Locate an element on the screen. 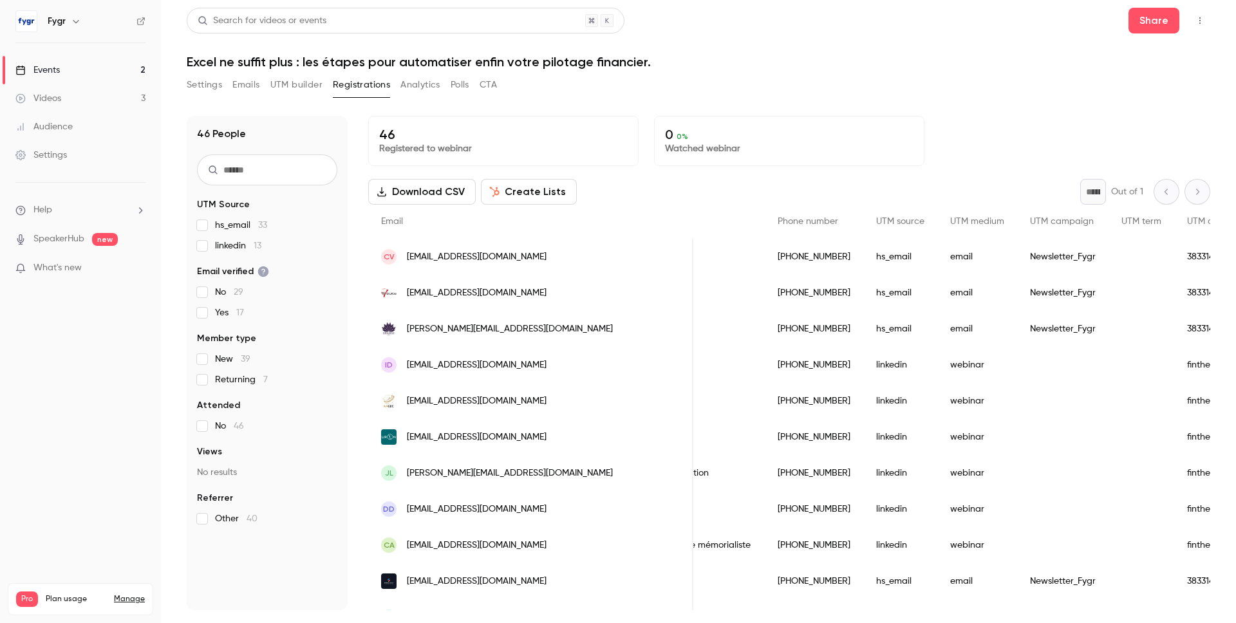  span: Referrer is located at coordinates (215, 498).